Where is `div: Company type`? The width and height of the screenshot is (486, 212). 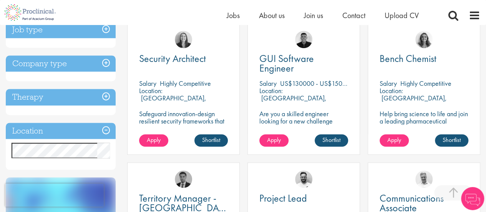
div: Company type is located at coordinates (61, 63).